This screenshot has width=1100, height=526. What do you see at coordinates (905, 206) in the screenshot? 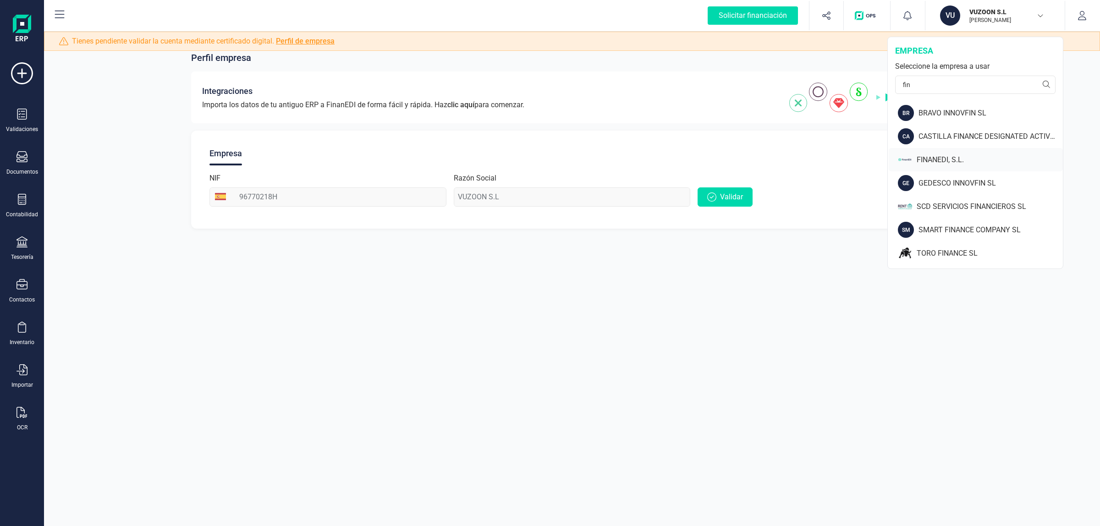
I see `img: SC` at bounding box center [905, 206].